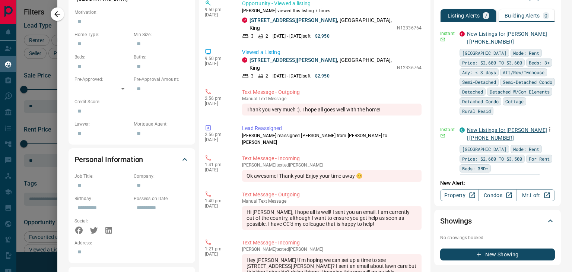 The height and width of the screenshot is (272, 572). Describe the element at coordinates (102, 221) in the screenshot. I see `p: Social:` at that location.